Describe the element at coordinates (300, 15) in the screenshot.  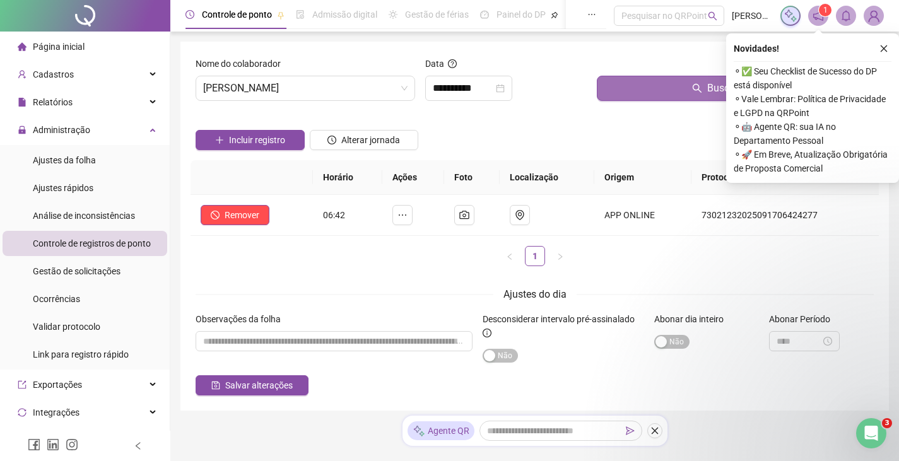
I see `span: file-done` at that location.